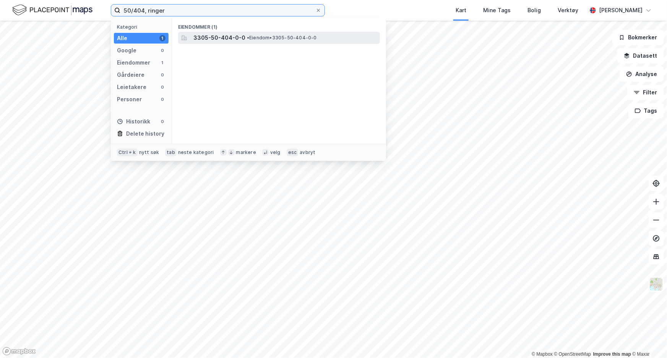  I want to click on a: Improve this map, so click(612, 355).